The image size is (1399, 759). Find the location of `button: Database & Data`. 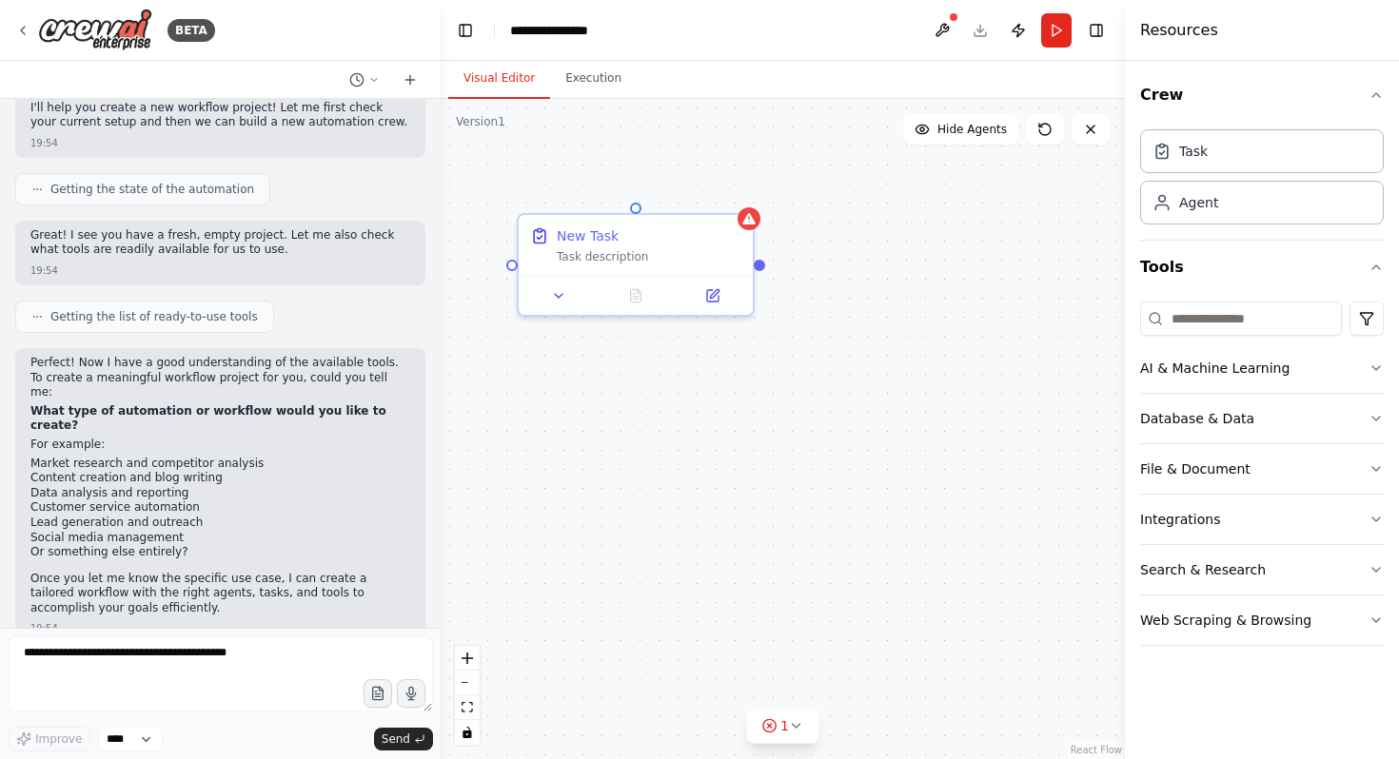

button: Database & Data is located at coordinates (1262, 419).